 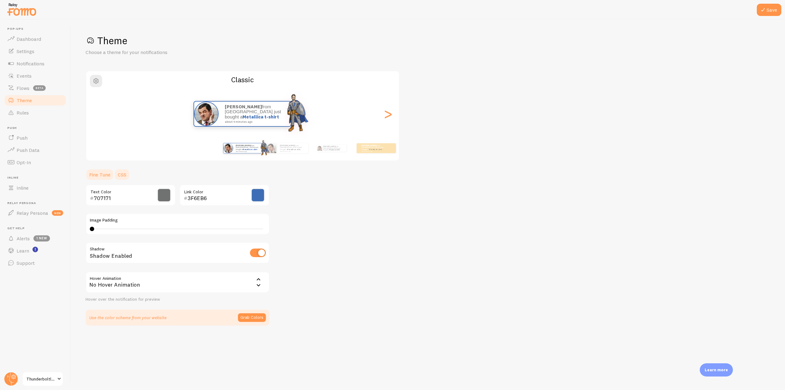 I want to click on a: Alerts 1 new, so click(x=35, y=238).